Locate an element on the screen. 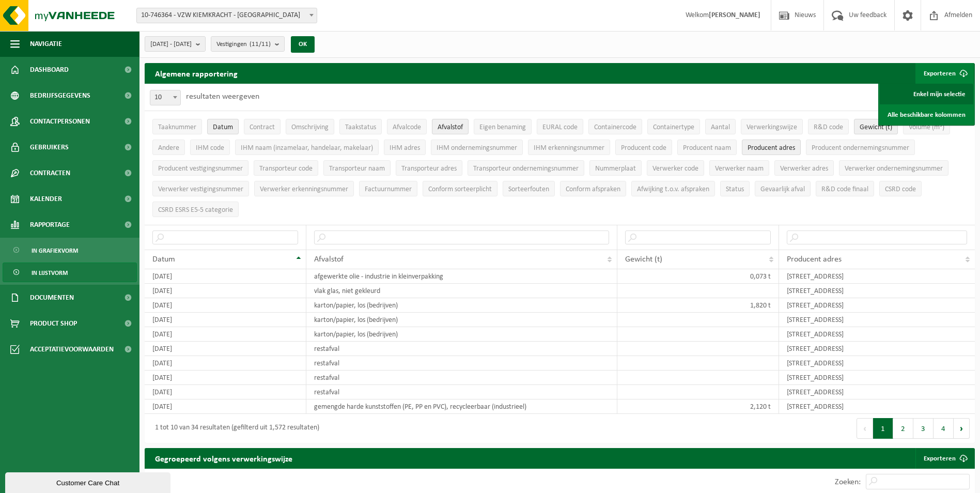 The height and width of the screenshot is (493, 980). a: Alle beschikbare kolommen is located at coordinates (926, 115).